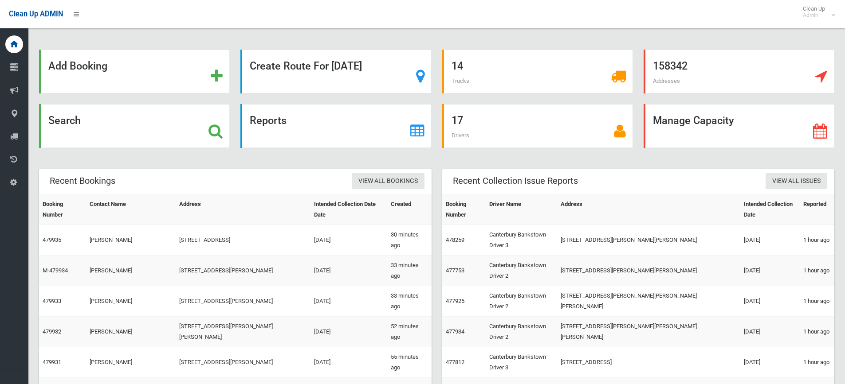  What do you see at coordinates (814, 15) in the screenshot?
I see `small: Admin` at bounding box center [814, 15].